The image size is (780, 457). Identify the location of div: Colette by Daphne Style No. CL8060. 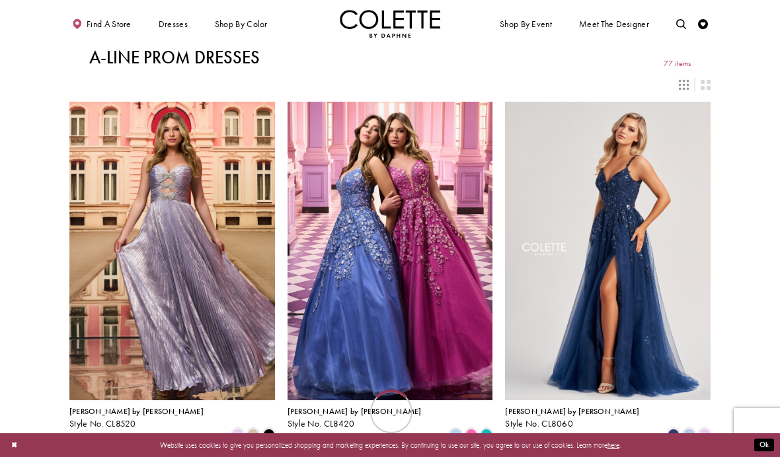
(572, 418).